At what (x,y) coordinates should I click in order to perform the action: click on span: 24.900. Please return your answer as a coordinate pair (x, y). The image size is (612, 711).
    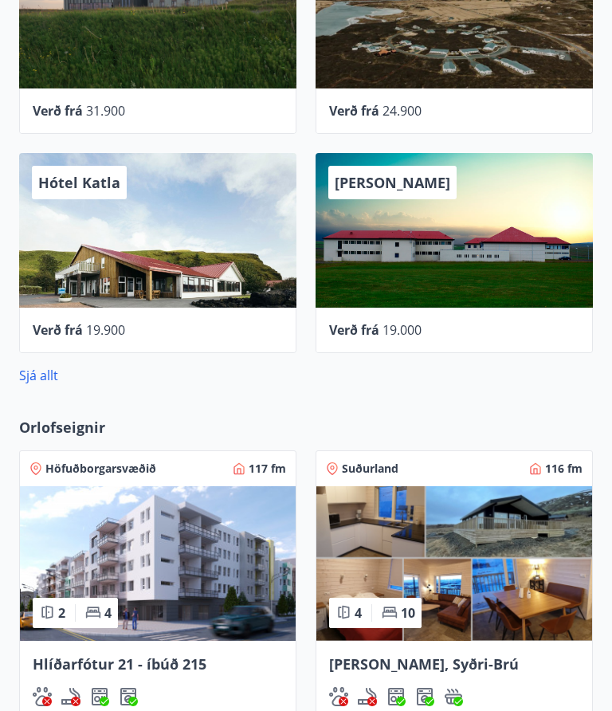
    Looking at the image, I should click on (402, 111).